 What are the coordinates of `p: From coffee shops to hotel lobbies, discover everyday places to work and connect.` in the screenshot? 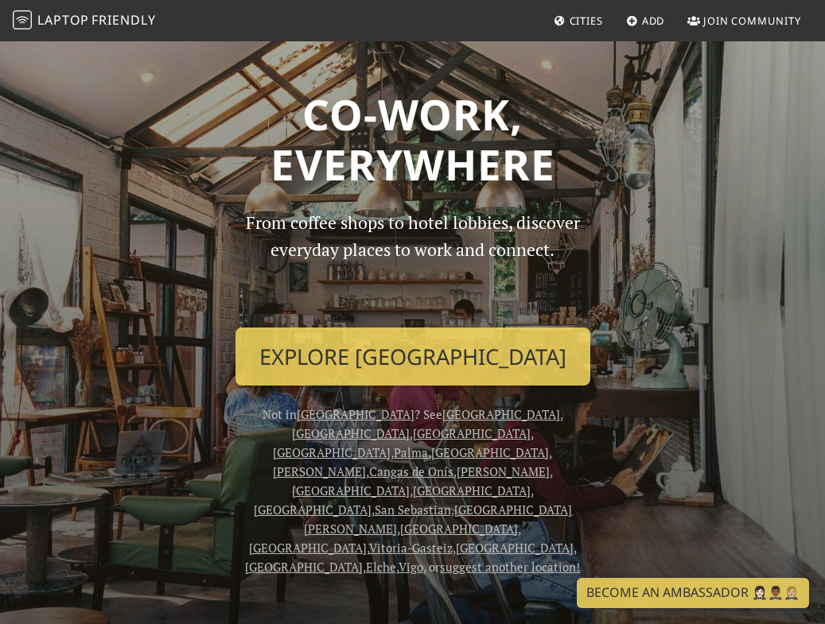 It's located at (413, 262).